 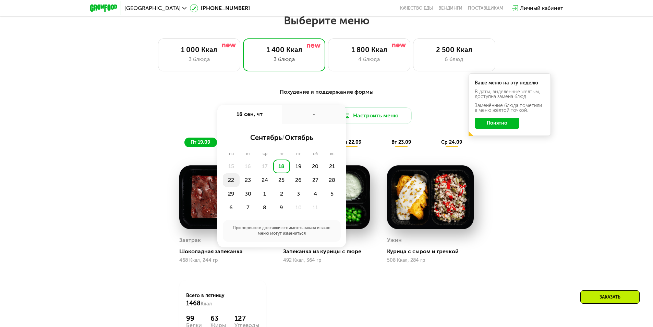 What do you see at coordinates (265, 208) in the screenshot?
I see `div: 8` at bounding box center [265, 208].